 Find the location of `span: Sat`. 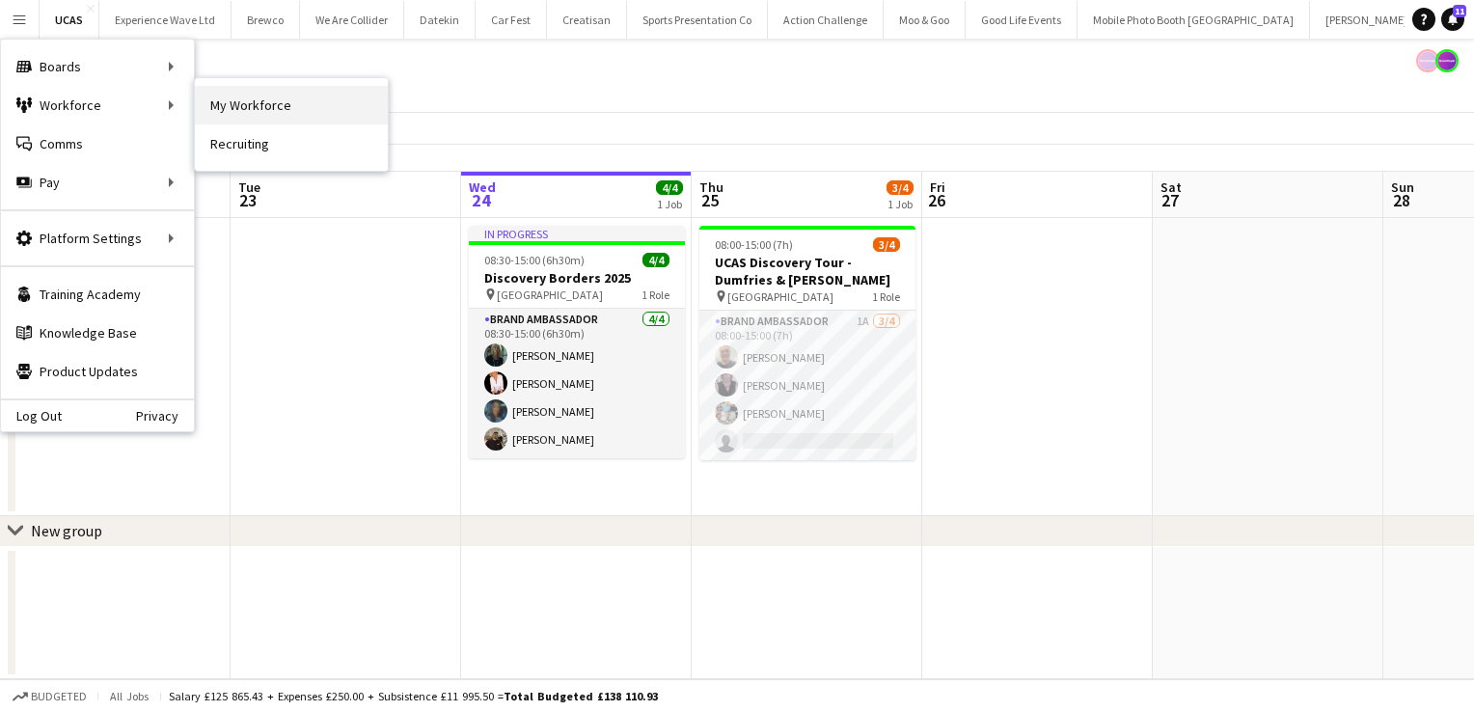

span: Sat is located at coordinates (1171, 187).